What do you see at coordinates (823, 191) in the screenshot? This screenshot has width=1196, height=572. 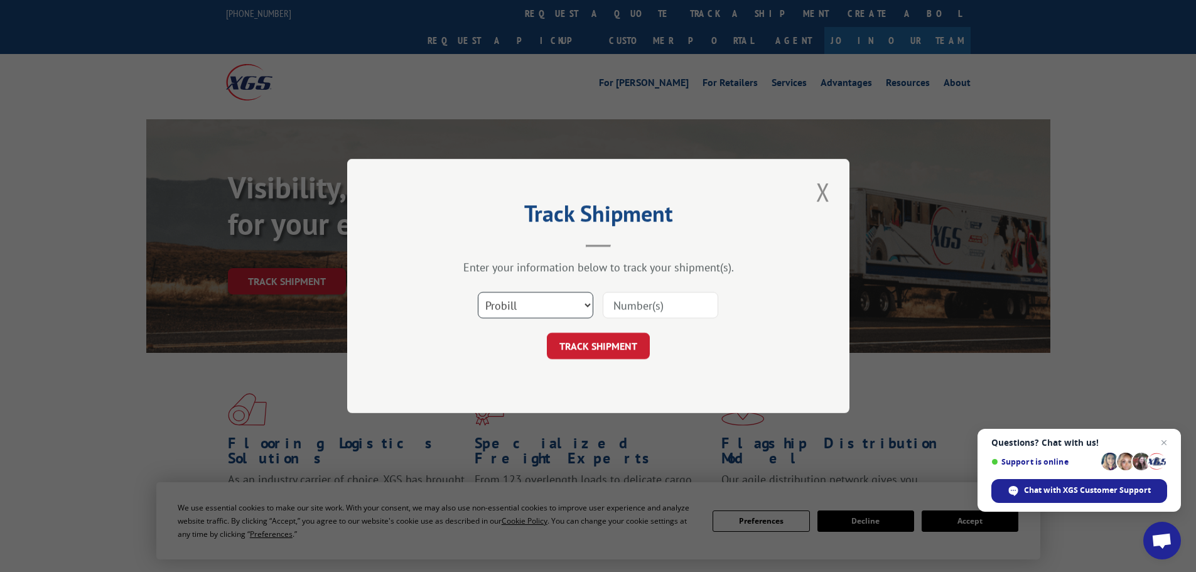 I see `button: Close modal` at bounding box center [823, 191].